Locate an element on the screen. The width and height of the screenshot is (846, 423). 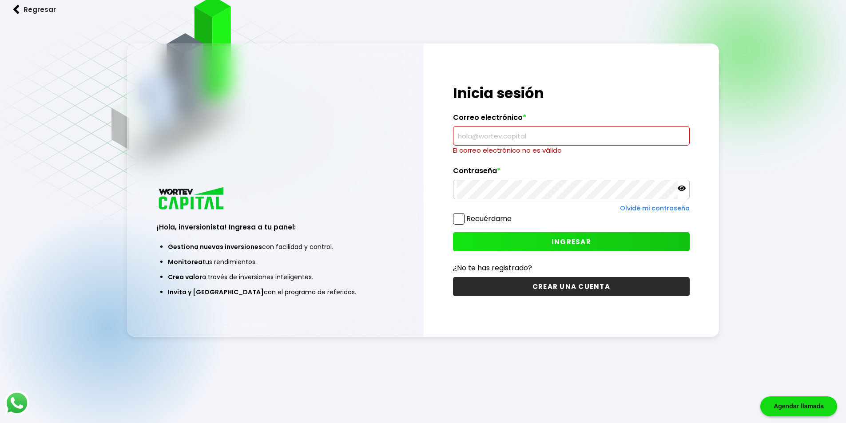
p: El correo electrónico no es válido is located at coordinates (571, 151).